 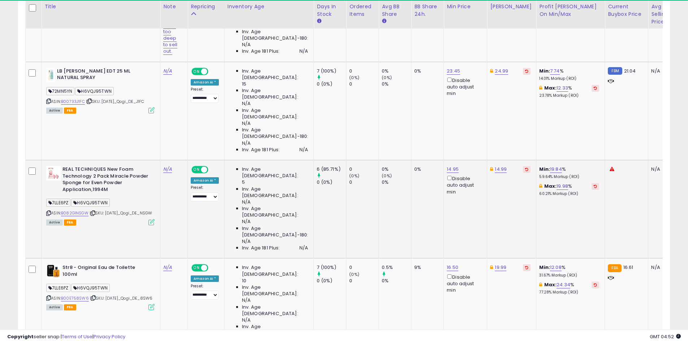 I want to click on span: H6VQJ95TWN, so click(x=90, y=203).